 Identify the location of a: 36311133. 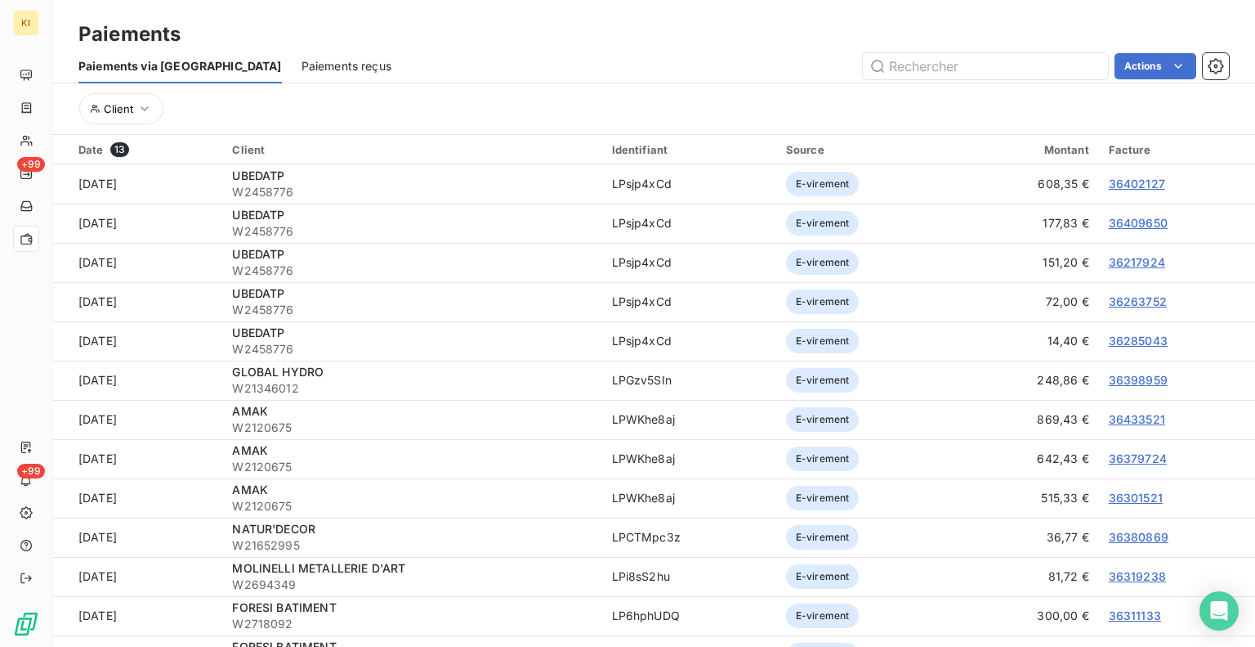
(1135, 615).